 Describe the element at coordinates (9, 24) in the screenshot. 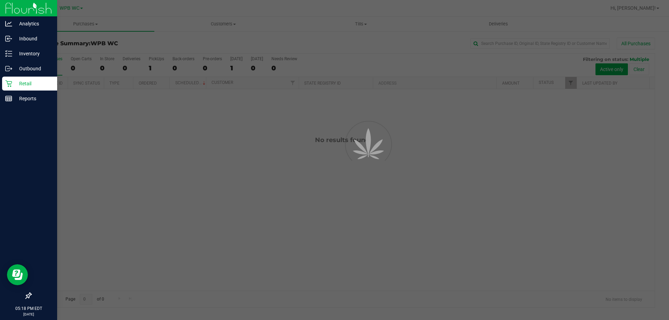

I see `inline-svg: Analytics` at that location.